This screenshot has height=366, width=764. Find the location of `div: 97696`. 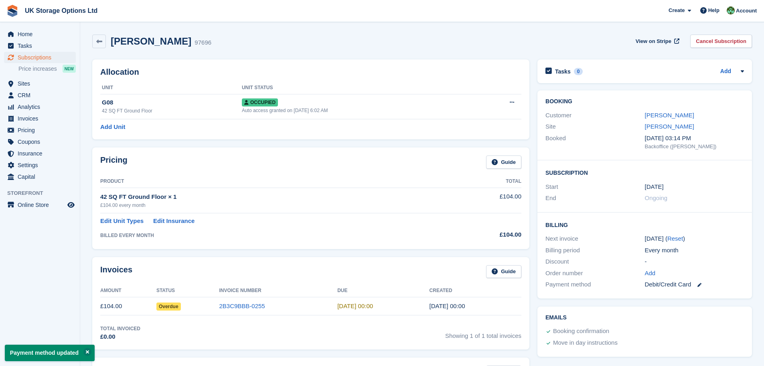

div: 97696 is located at coordinates (203, 43).